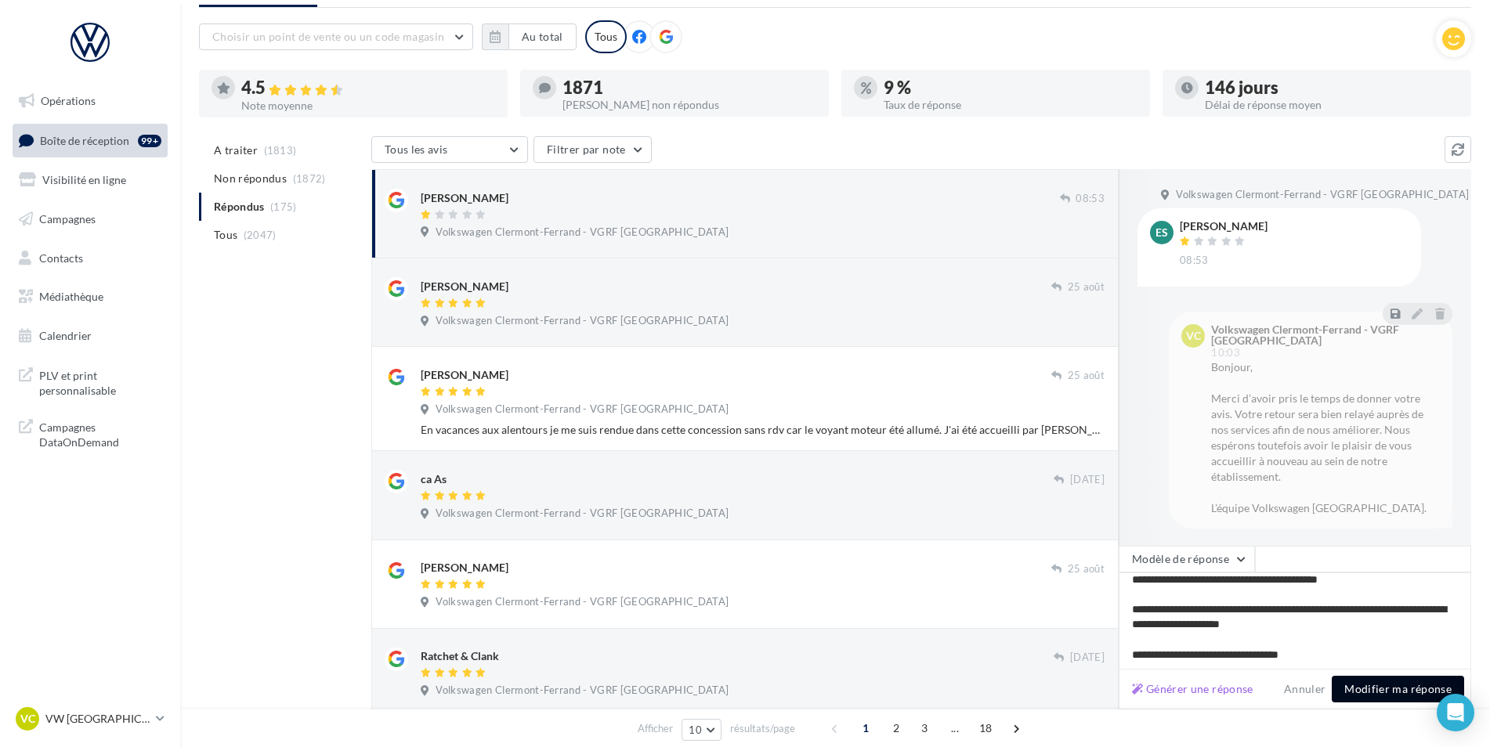  Describe the element at coordinates (1192, 689) in the screenshot. I see `button: Générer une réponse` at that location.